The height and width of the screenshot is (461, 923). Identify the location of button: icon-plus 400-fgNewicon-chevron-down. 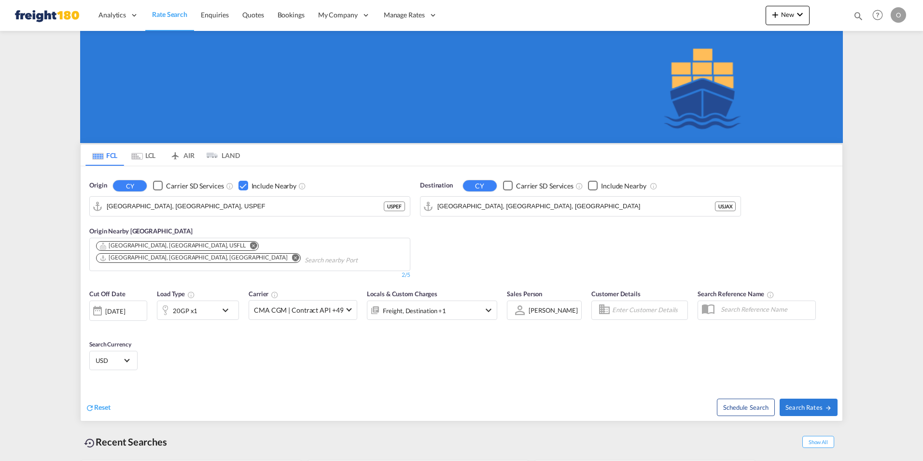
(787, 15).